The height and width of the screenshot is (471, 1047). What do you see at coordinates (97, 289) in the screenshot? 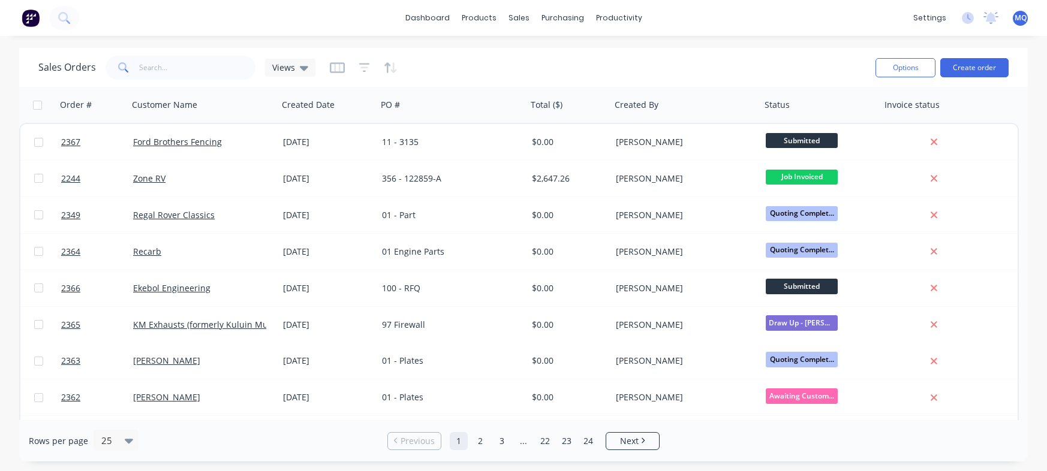
I see `a: 2366` at bounding box center [97, 289].